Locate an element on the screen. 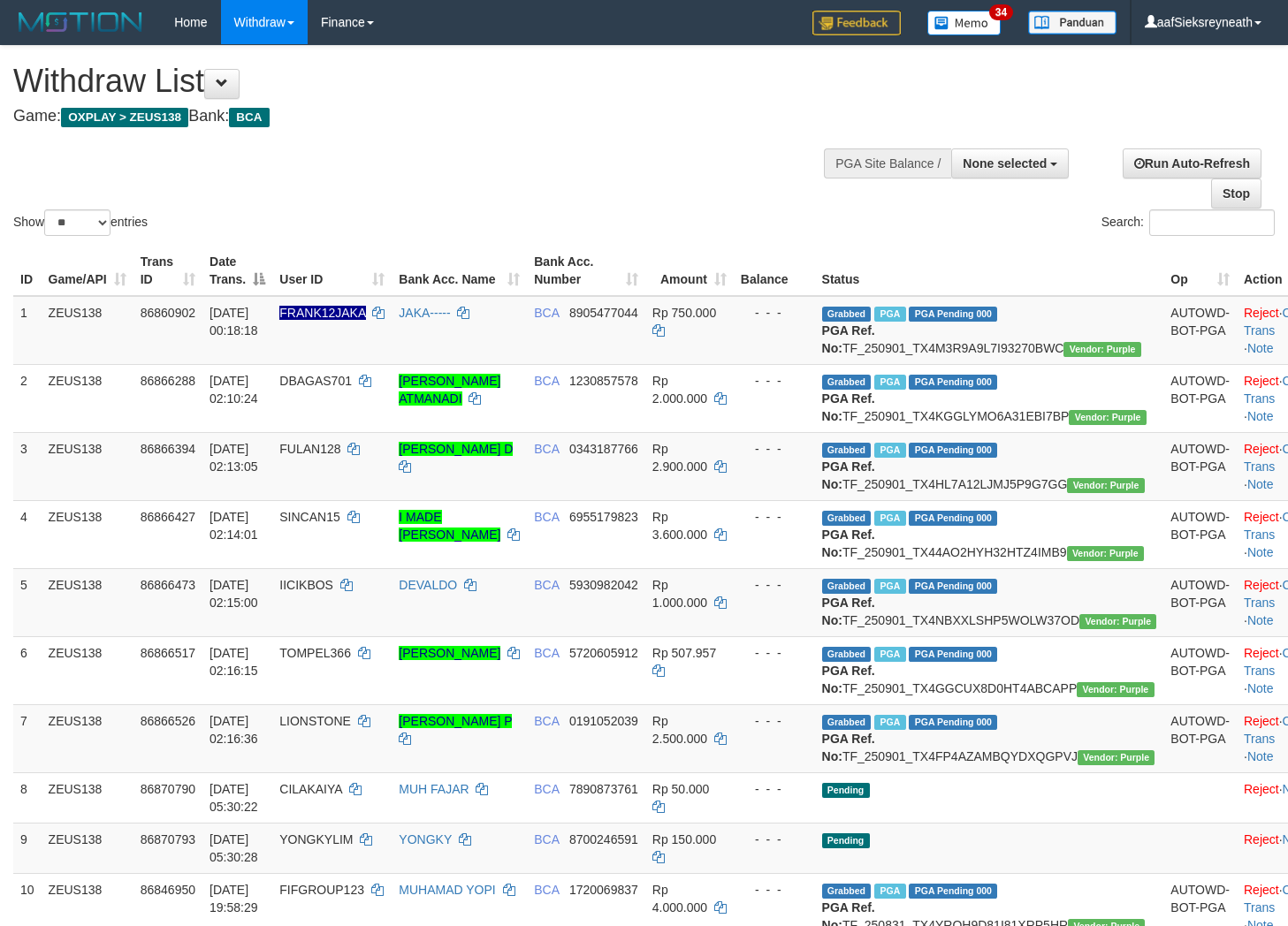 The height and width of the screenshot is (926, 1288). span: None selected is located at coordinates (1004, 163).